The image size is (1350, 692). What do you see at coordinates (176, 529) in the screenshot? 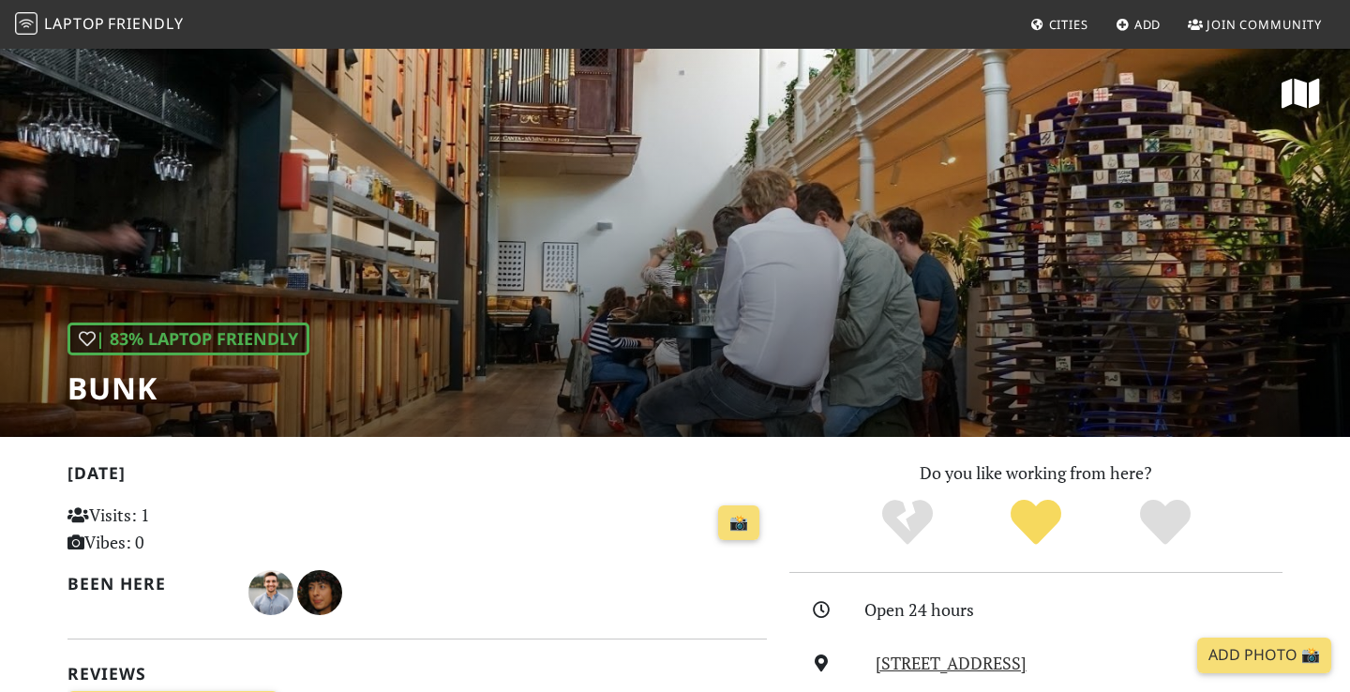
I see `p: Visits: 1 Vibes: 0` at bounding box center [176, 529].